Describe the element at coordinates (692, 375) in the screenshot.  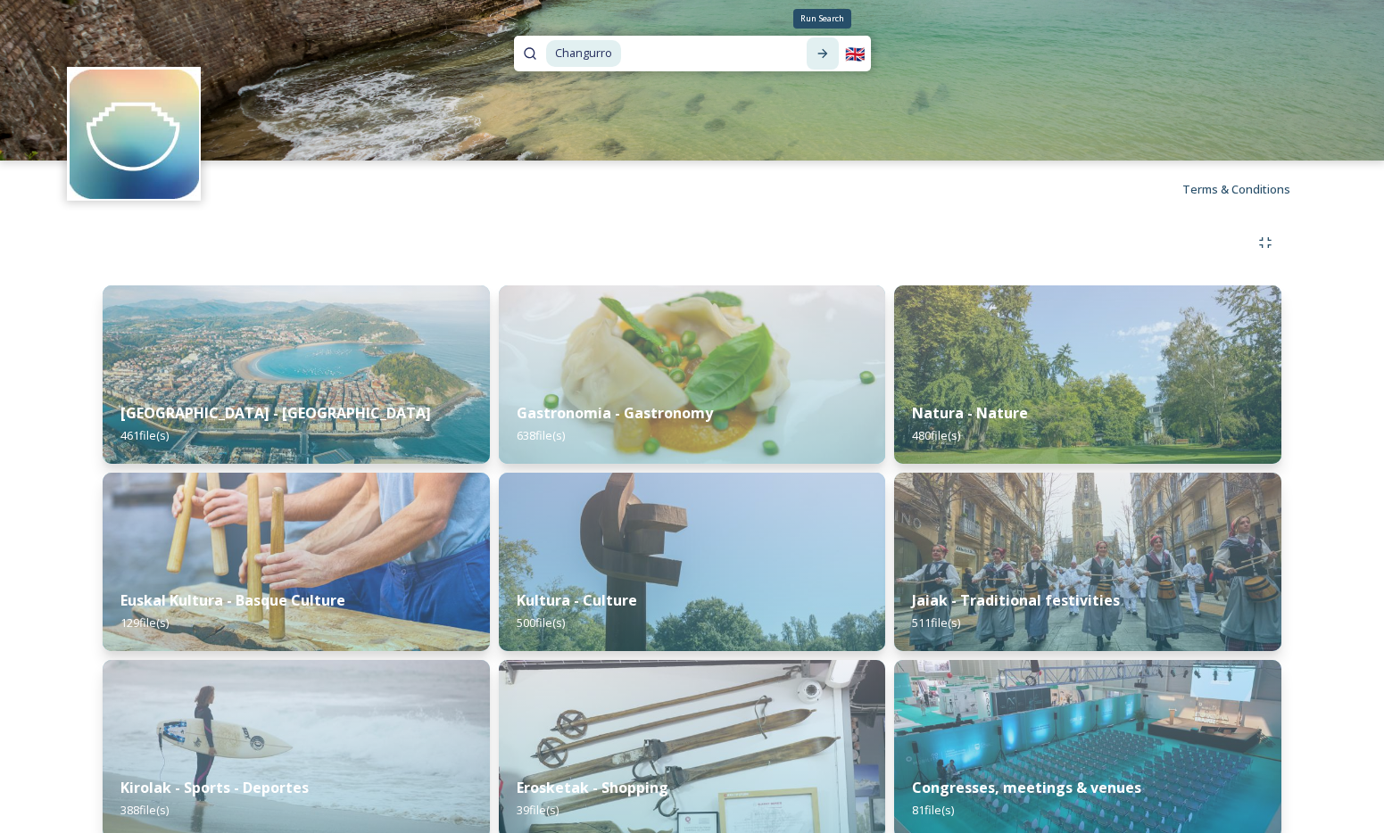
I see `img: BCC_Plato2.jpg` at that location.